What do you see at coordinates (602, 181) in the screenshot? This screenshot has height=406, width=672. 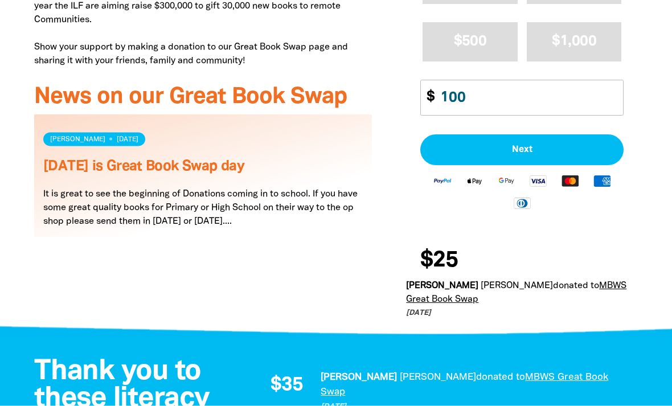 I see `img: American Express logo` at bounding box center [602, 181].